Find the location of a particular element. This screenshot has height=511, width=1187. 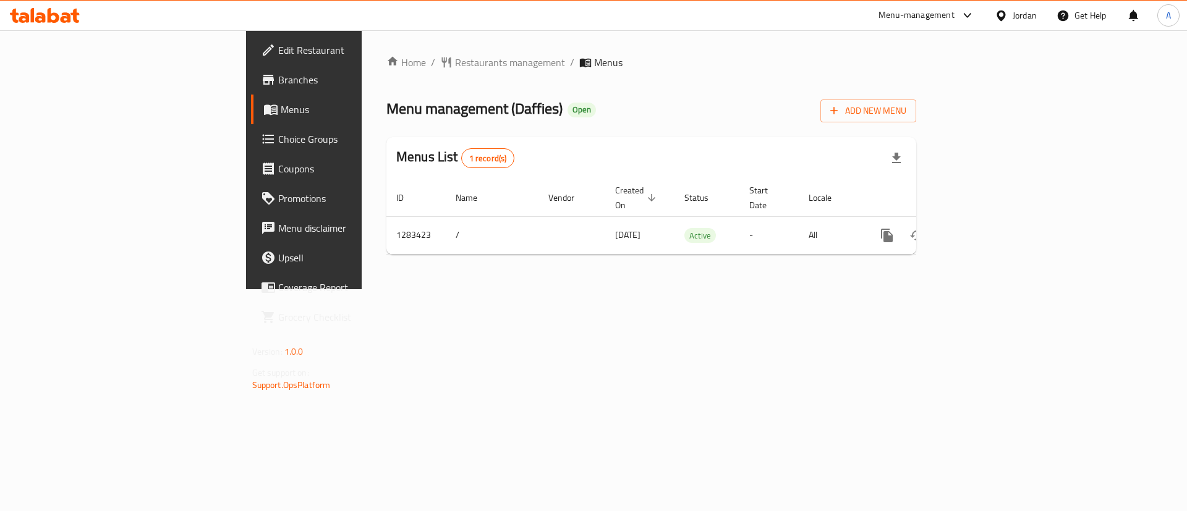

span: Upsell is located at coordinates (356, 258).